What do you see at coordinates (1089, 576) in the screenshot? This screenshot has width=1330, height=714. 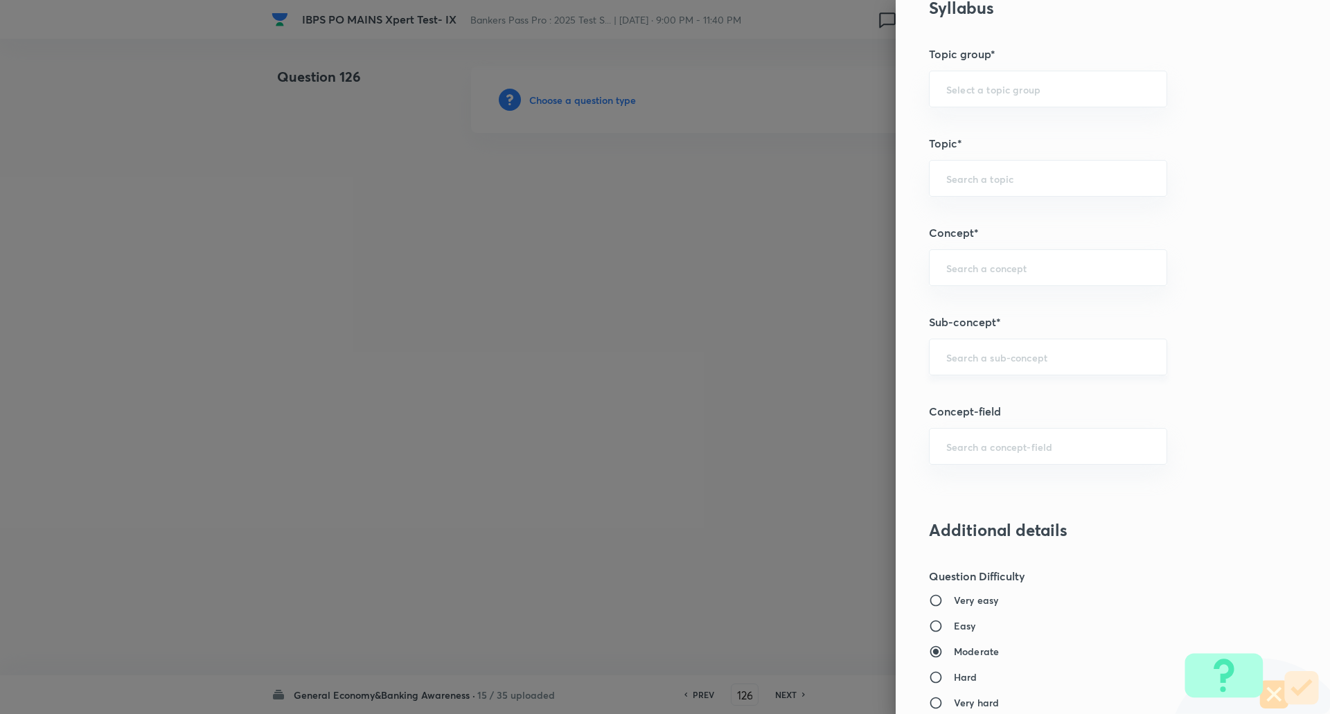 I see `h5: Question Difficulty` at bounding box center [1089, 576].